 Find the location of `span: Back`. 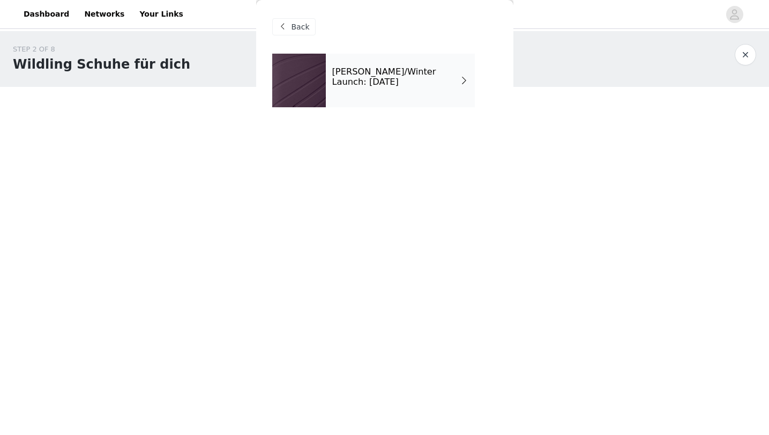

span: Back is located at coordinates (301, 27).